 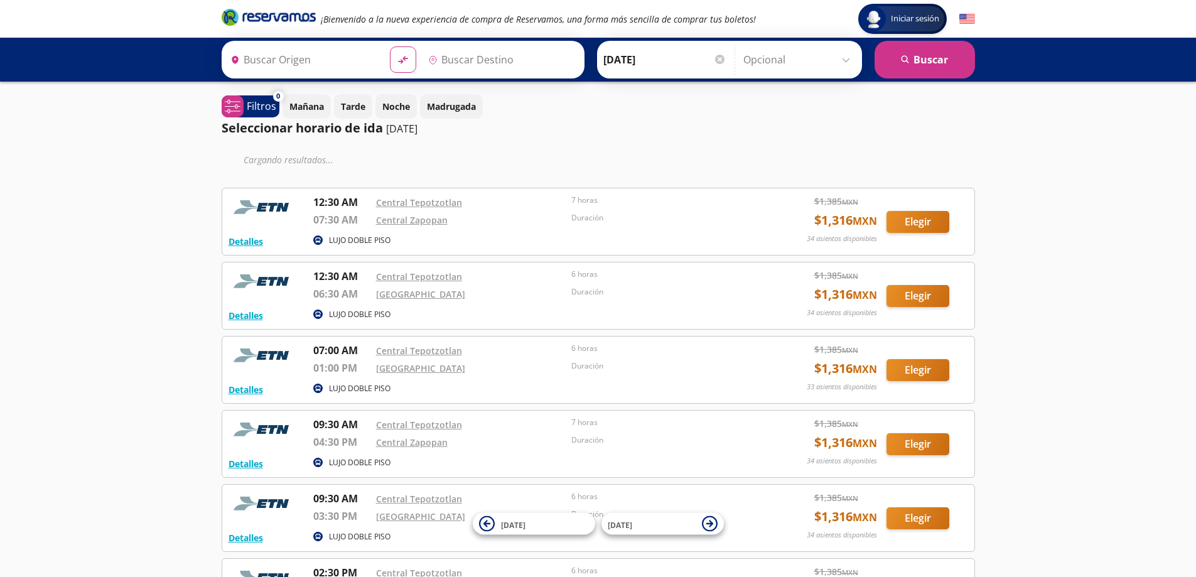 What do you see at coordinates (500, 60) in the screenshot?
I see `input: Buscar Destino` at bounding box center [500, 60].